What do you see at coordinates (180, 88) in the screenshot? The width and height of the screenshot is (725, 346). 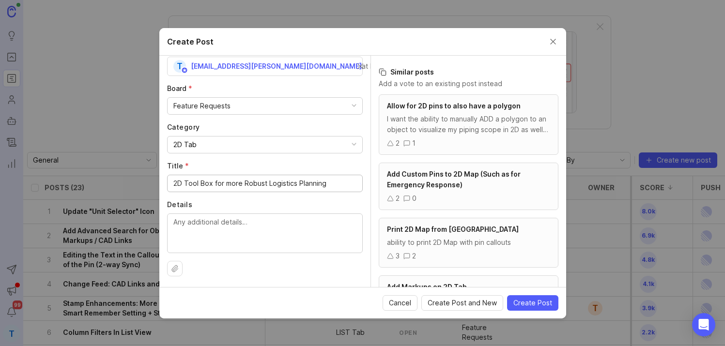 I see `span: Board (required)` at bounding box center [180, 88].